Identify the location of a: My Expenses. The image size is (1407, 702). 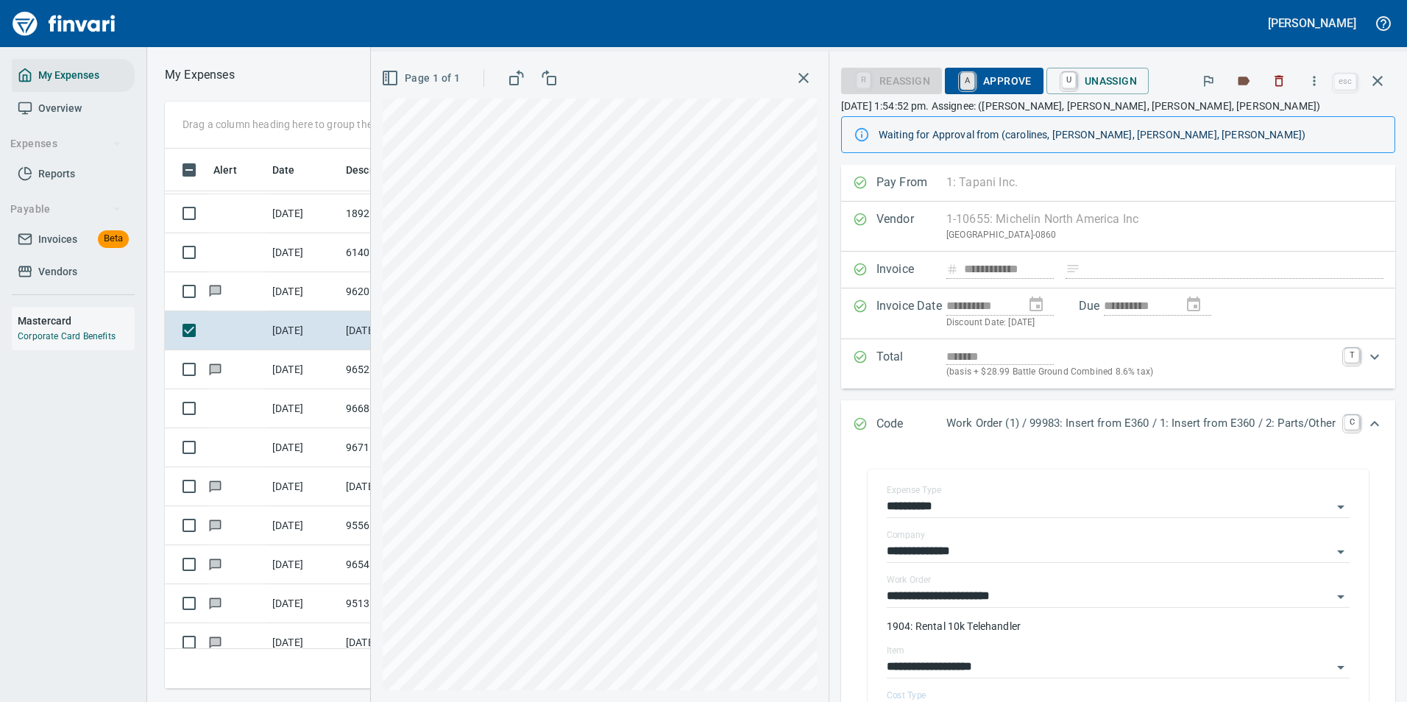
(73, 75).